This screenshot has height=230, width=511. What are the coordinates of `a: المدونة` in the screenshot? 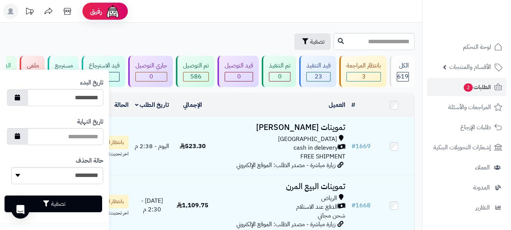 It's located at (467, 187).